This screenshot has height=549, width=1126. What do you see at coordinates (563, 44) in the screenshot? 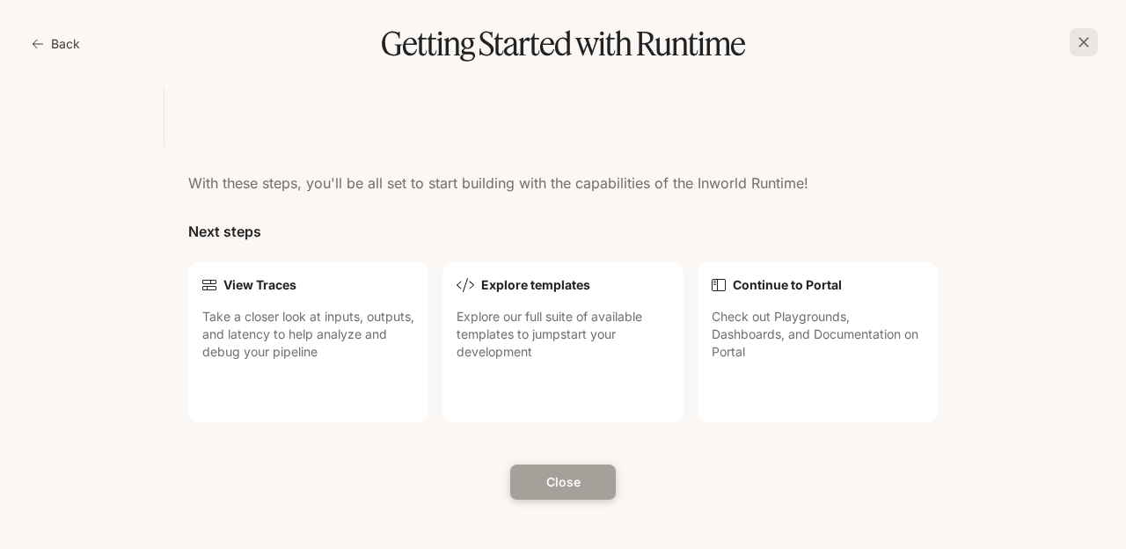
I see `h1: Getting Started with Runtime` at bounding box center [563, 44].